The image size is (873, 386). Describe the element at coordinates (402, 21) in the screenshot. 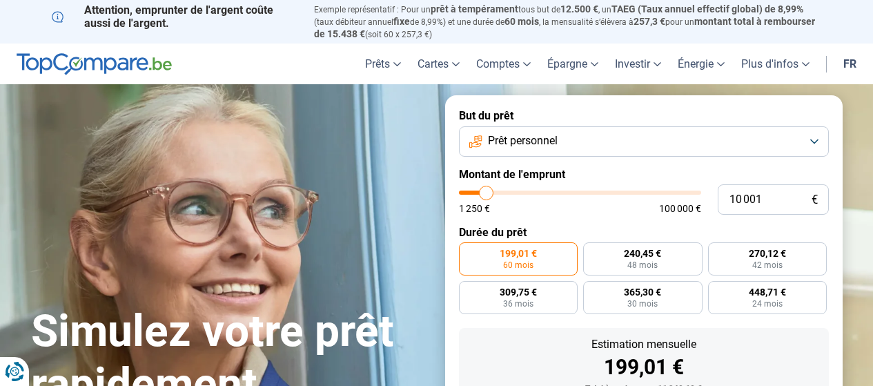

I see `span: fixe` at that location.